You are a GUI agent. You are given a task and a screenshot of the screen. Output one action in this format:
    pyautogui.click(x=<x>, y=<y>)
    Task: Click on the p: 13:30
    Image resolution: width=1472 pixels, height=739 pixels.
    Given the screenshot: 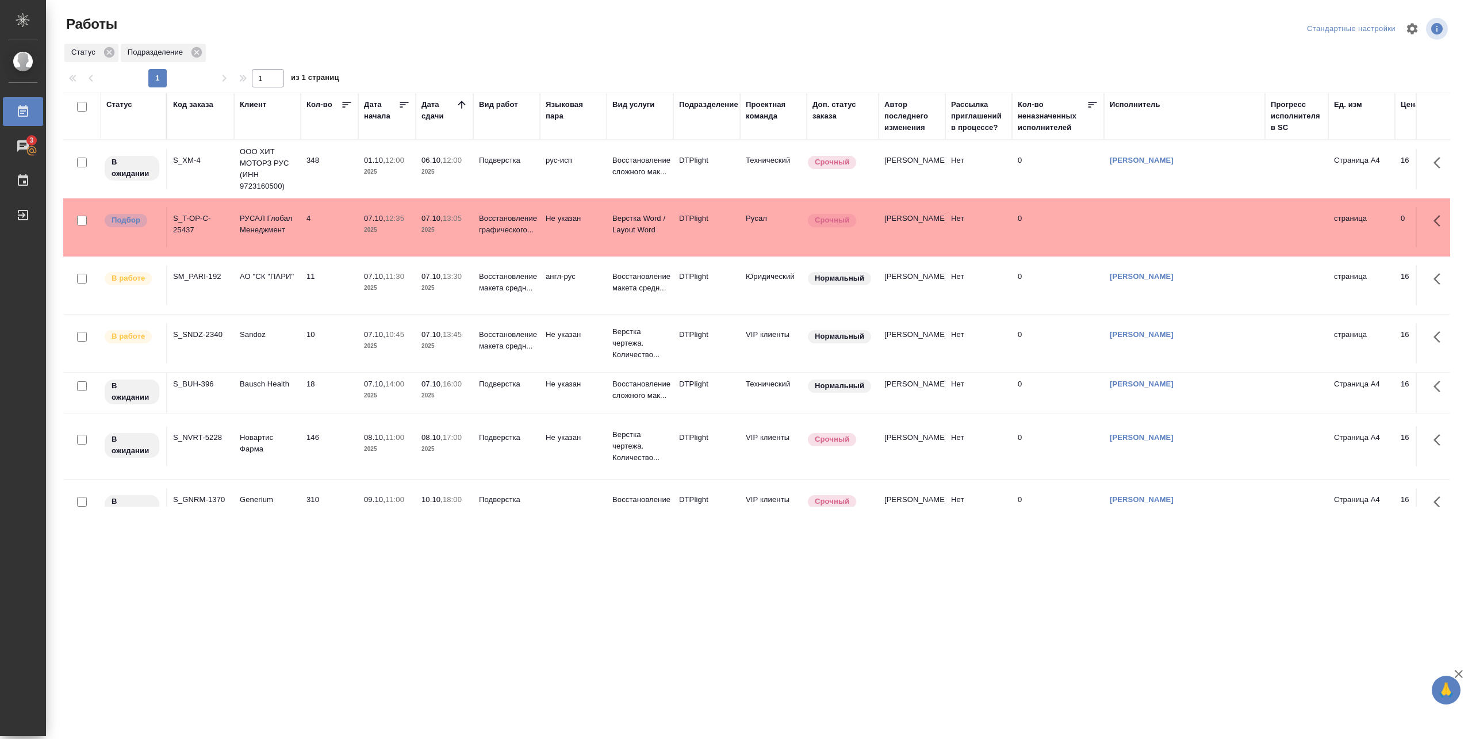 What is the action you would take?
    pyautogui.click(x=452, y=276)
    